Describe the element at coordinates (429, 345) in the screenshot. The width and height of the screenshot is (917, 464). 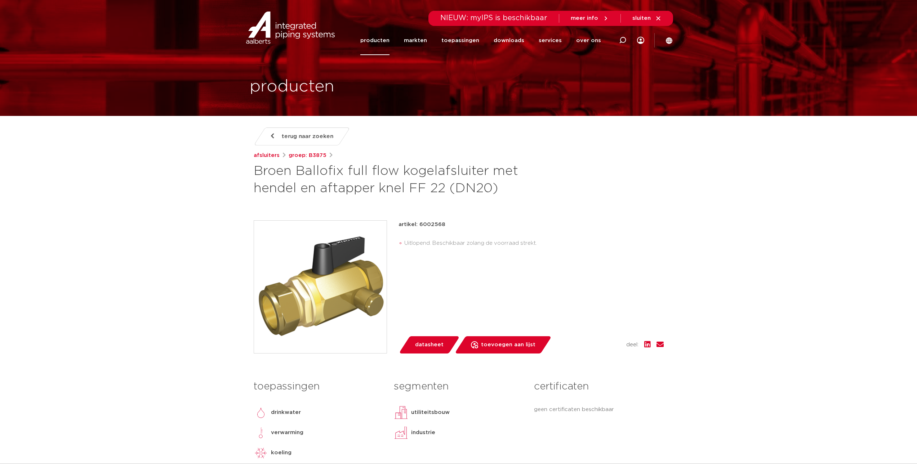
I see `span: datasheet` at that location.